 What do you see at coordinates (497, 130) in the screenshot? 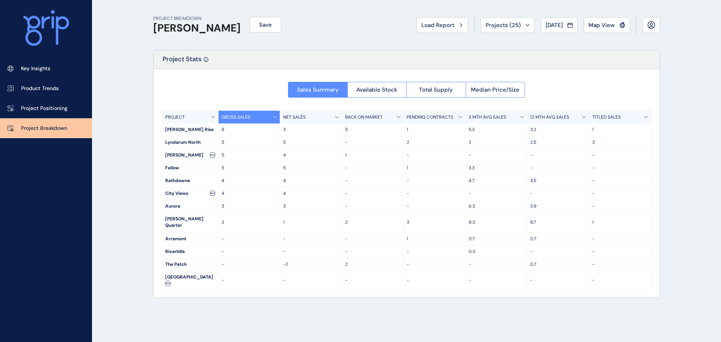
I see `p: 5.3` at bounding box center [497, 130].